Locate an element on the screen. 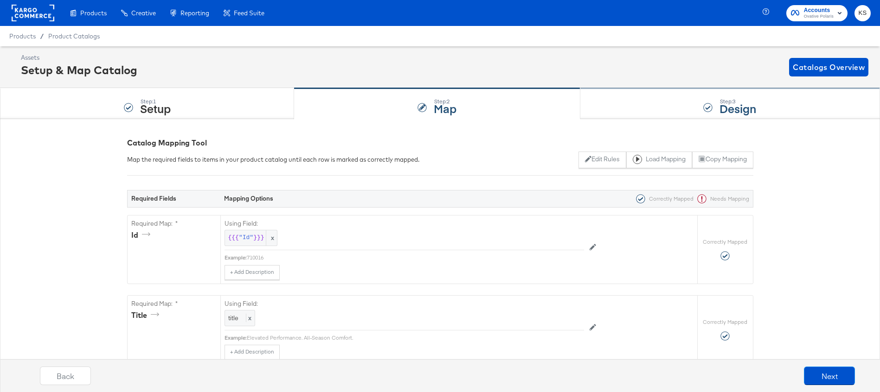 Image resolution: width=880 pixels, height=392 pixels. button: KS is located at coordinates (862, 13).